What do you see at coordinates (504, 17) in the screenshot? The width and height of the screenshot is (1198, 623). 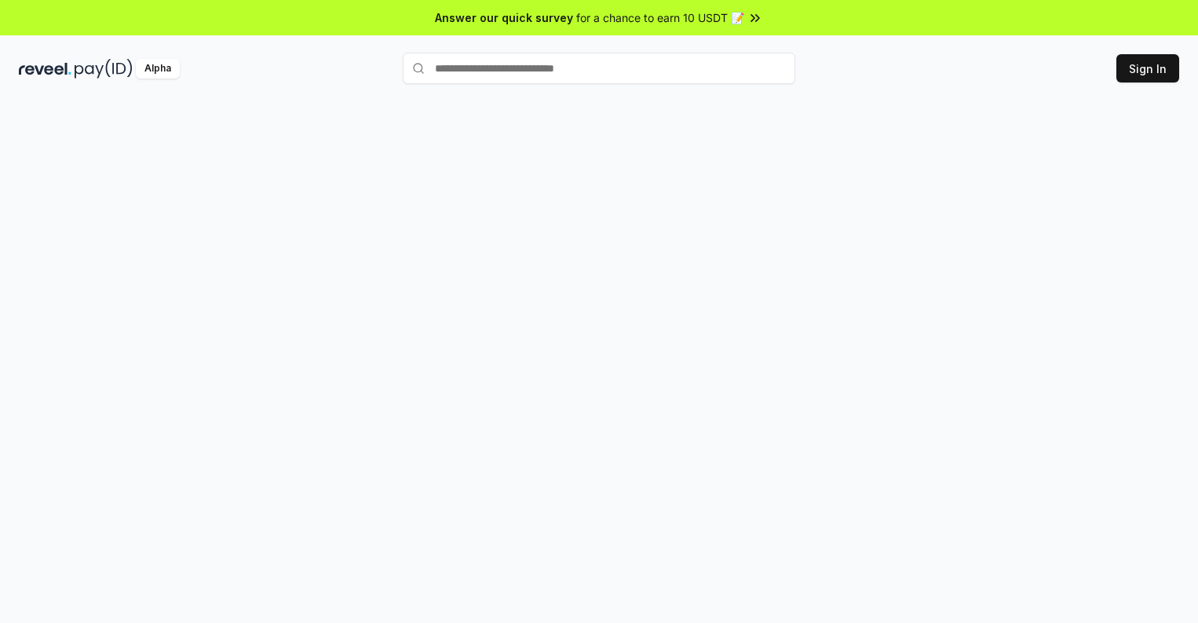 I see `span: Answer our quick survey` at bounding box center [504, 17].